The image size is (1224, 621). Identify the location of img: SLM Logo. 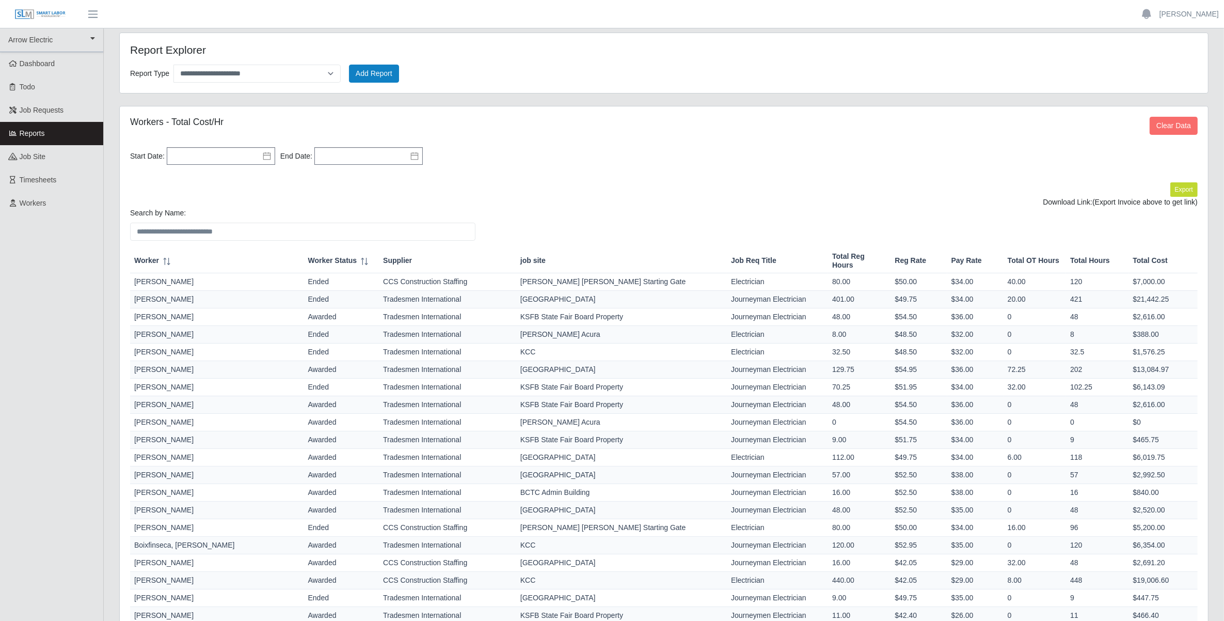
(40, 14).